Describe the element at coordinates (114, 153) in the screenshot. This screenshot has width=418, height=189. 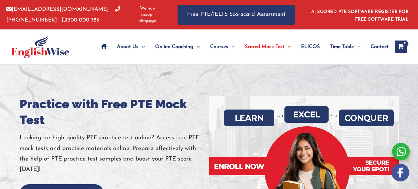
I see `p: Looking for high-quality PTE practice test online? Access free PTE mock tests and practice materi...` at that location.